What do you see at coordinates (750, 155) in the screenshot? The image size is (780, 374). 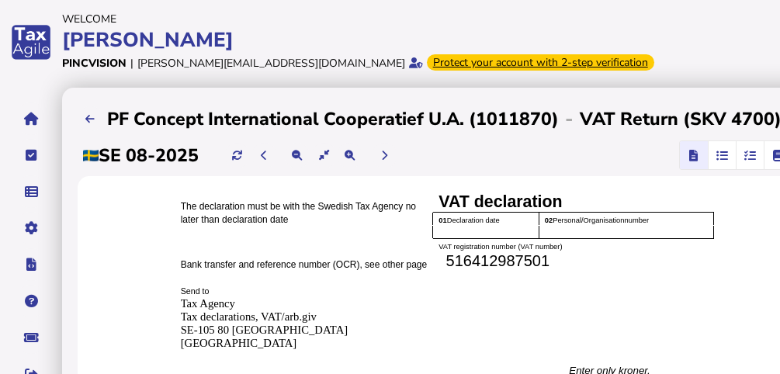 I see `mat-button-toggle: Reconcilliation view by tax code` at bounding box center [750, 155].